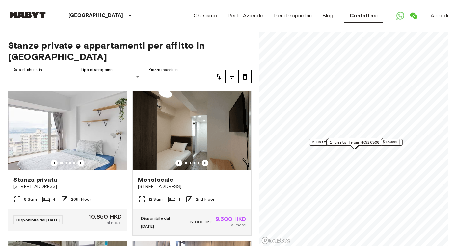  I want to click on span: Monolocale, so click(156, 180).